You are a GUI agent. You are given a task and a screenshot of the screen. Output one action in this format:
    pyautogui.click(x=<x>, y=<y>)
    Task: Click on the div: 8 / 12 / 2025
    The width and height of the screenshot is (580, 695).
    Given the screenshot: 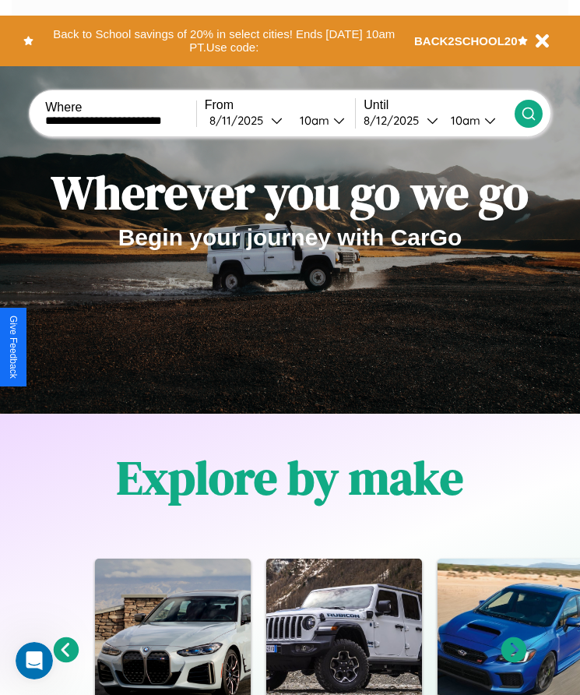 What is the action you would take?
    pyautogui.click(x=395, y=120)
    